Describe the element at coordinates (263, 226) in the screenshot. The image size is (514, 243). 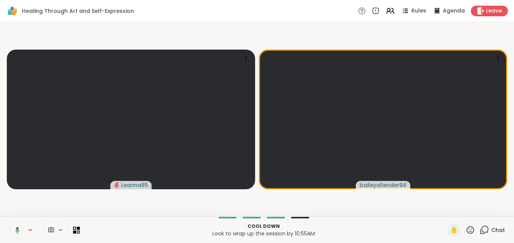
I see `p: Cool down` at that location.